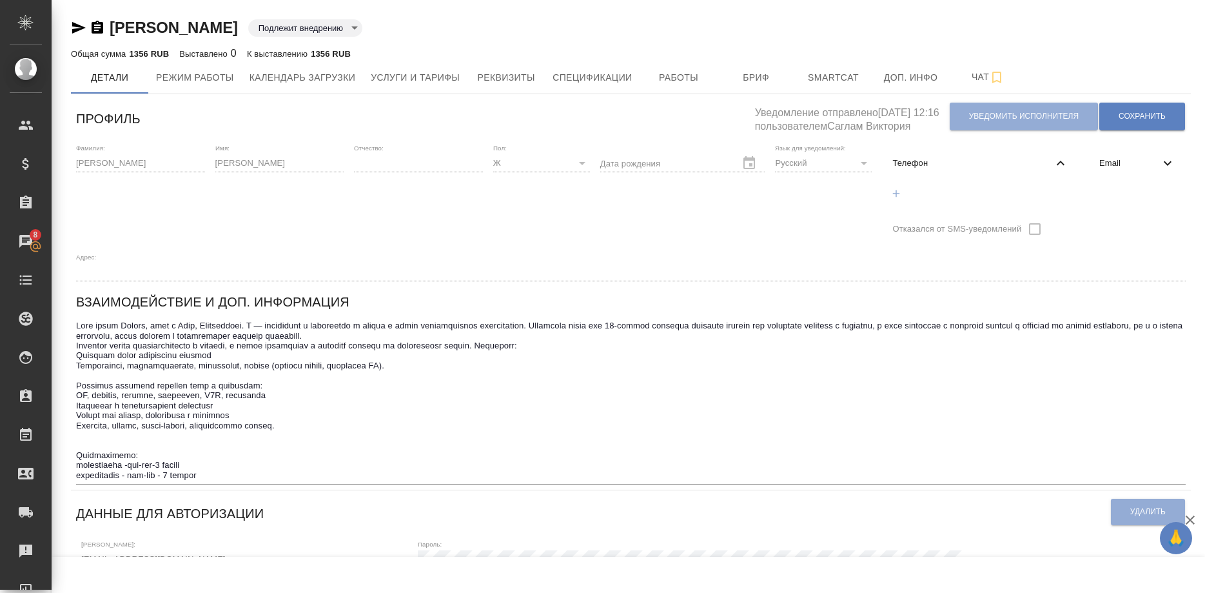  Describe the element at coordinates (1138, 163) in the screenshot. I see `div: Email` at that location.